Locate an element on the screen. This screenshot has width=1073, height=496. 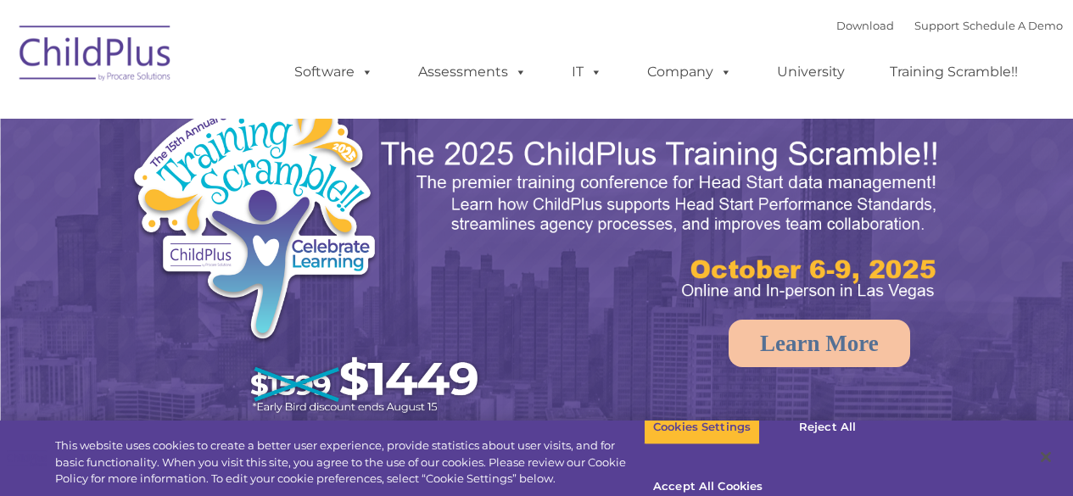
a: University is located at coordinates (811, 72).